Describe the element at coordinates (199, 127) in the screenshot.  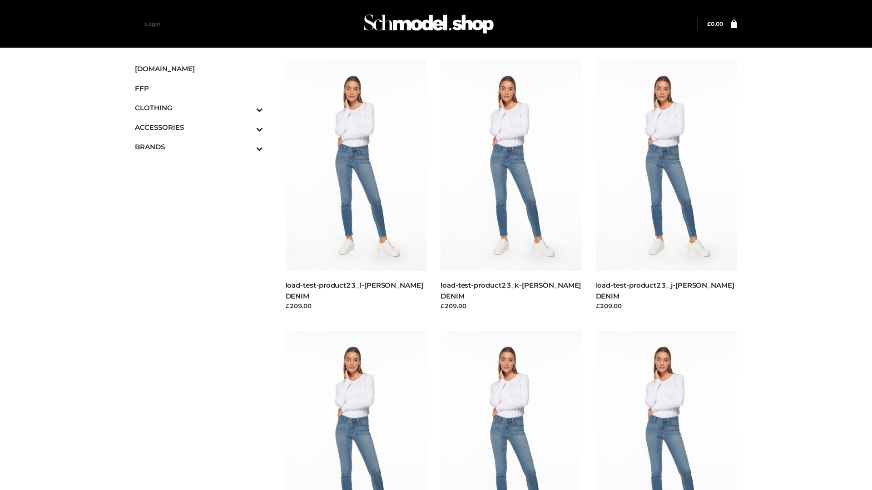
I see `span: ACCESSORIES` at that location.